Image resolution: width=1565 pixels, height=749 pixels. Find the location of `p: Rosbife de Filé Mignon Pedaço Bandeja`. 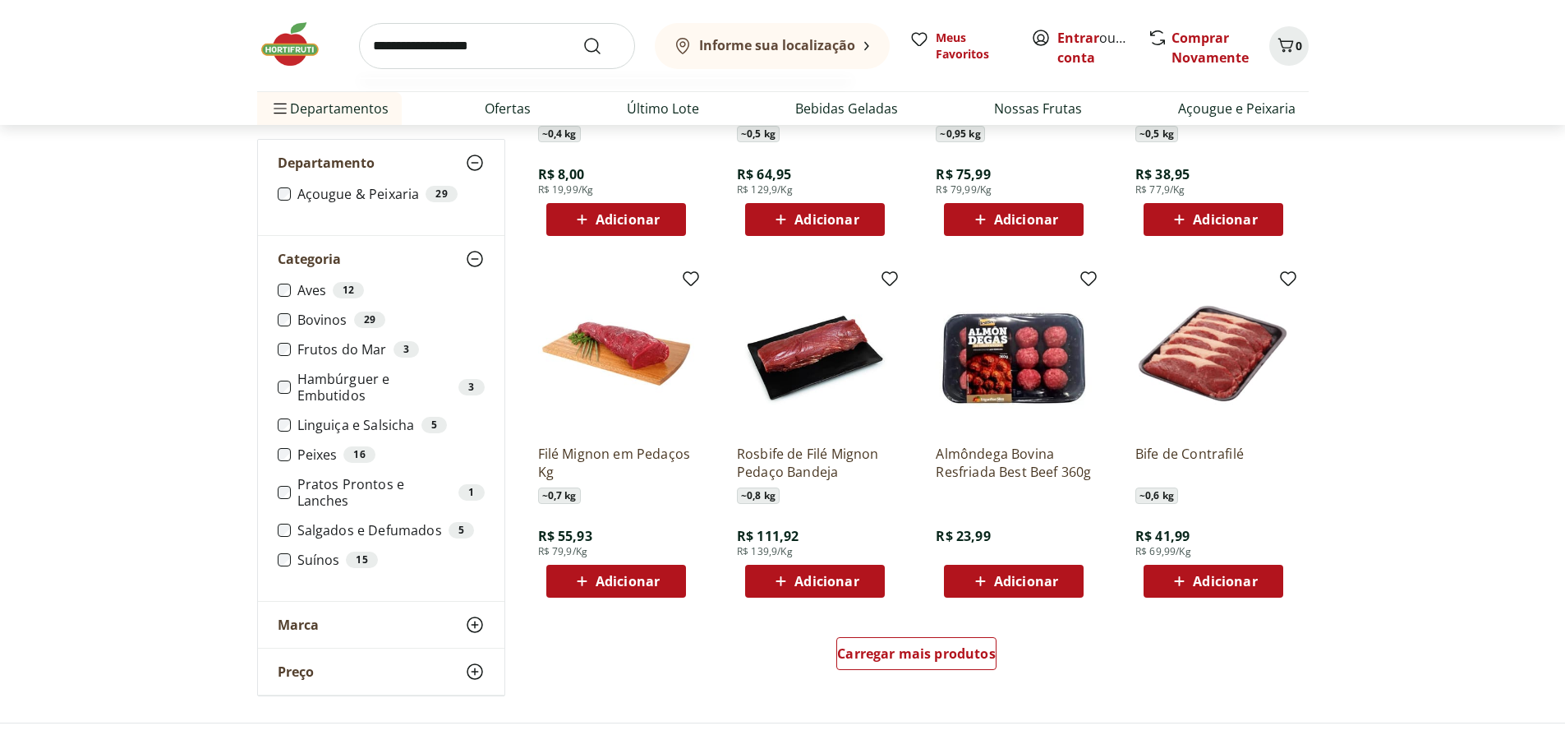

p: Rosbife de Filé Mignon Pedaço Bandeja is located at coordinates (815, 463).